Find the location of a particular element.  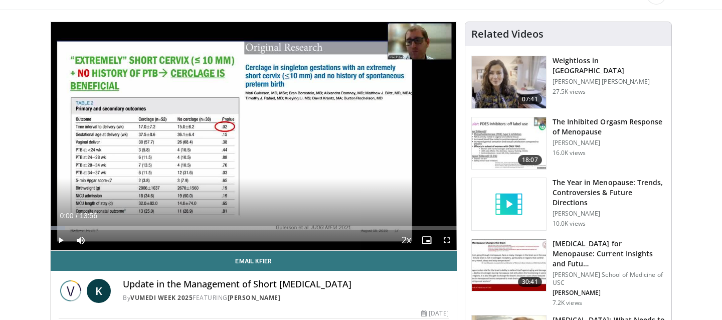

span: 0:00 is located at coordinates (66, 215).